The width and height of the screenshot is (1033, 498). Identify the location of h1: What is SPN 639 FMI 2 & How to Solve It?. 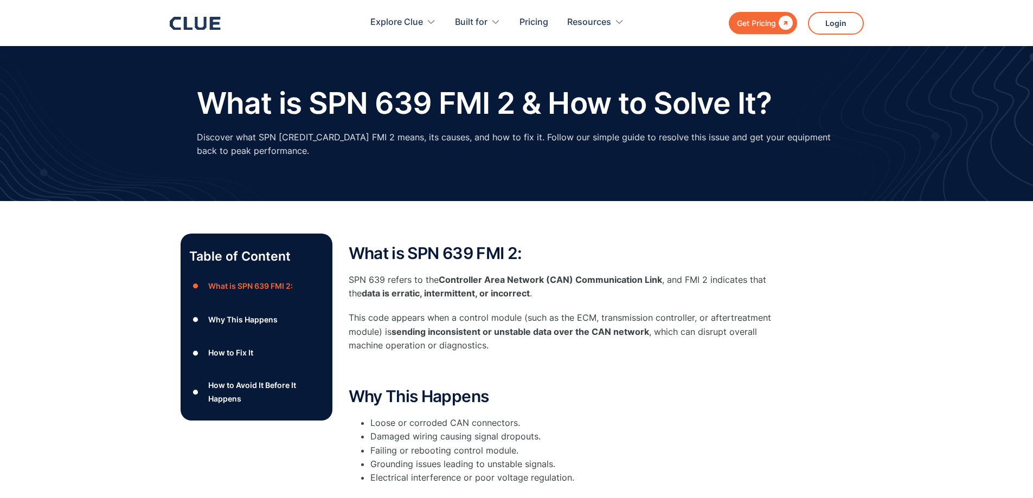
(484, 103).